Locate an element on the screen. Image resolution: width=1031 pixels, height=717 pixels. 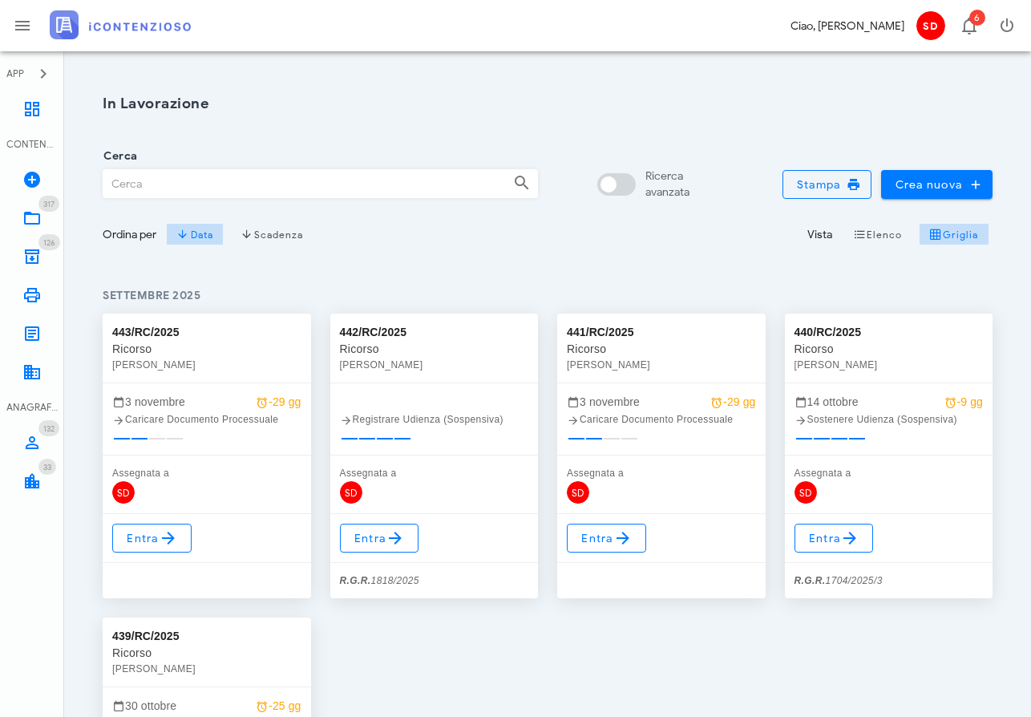
h1: In Lavorazione is located at coordinates (547, 103).